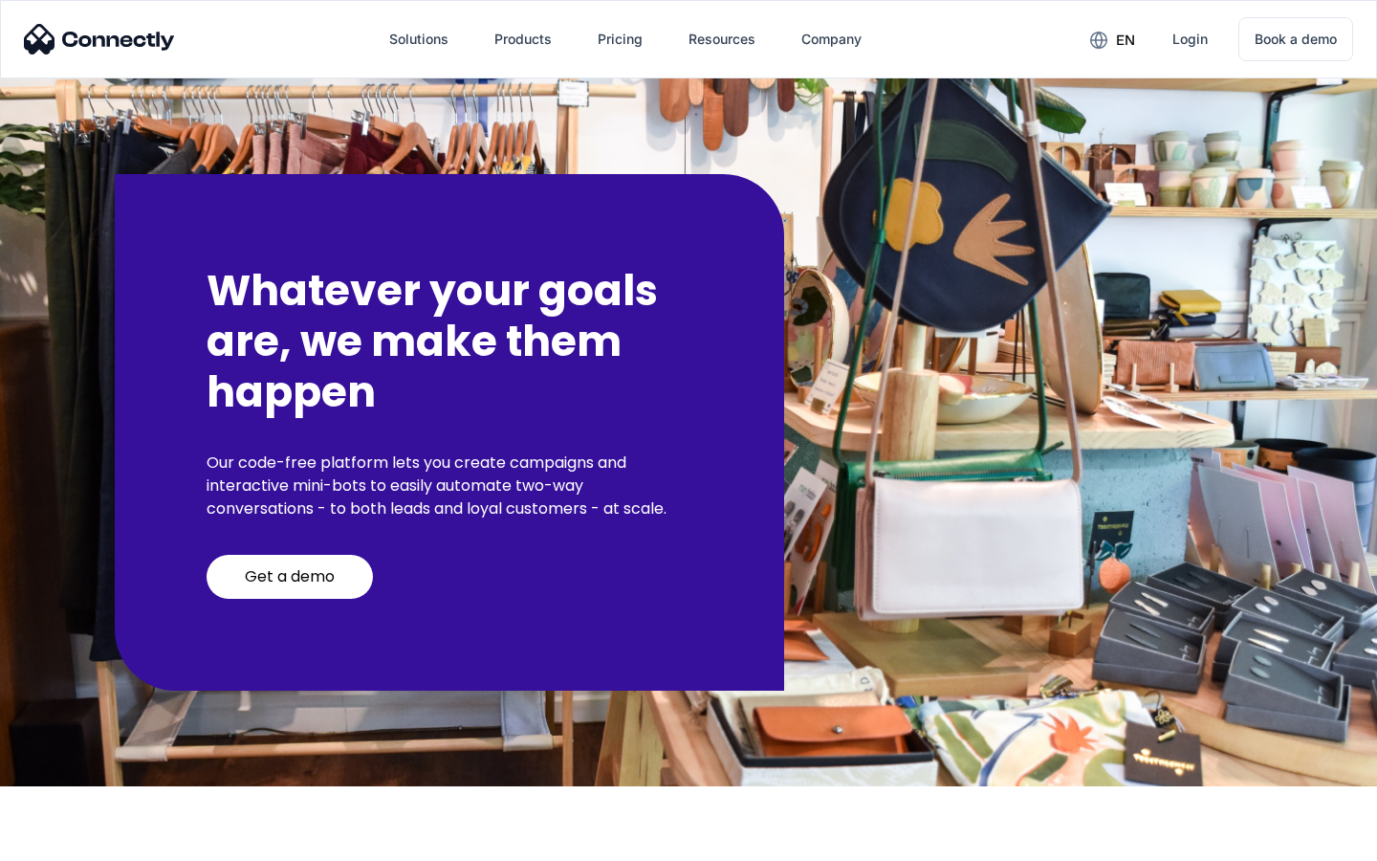 The height and width of the screenshot is (861, 1377). What do you see at coordinates (1190, 39) in the screenshot?
I see `div: Login` at bounding box center [1190, 39].